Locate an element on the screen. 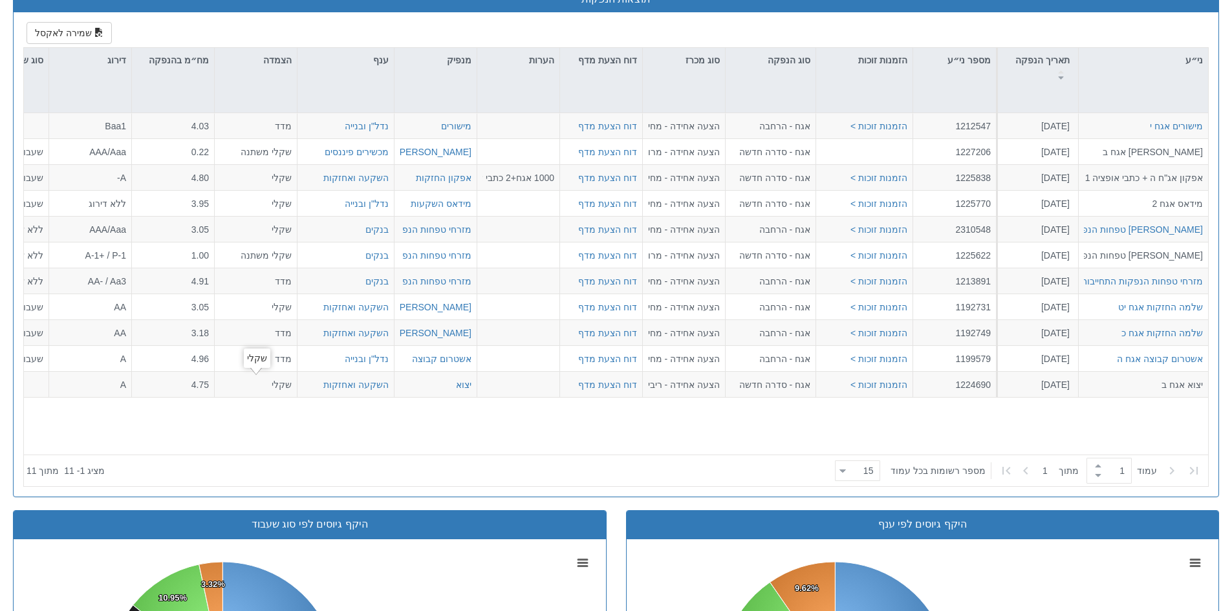  div: 1213891 is located at coordinates (955, 281).